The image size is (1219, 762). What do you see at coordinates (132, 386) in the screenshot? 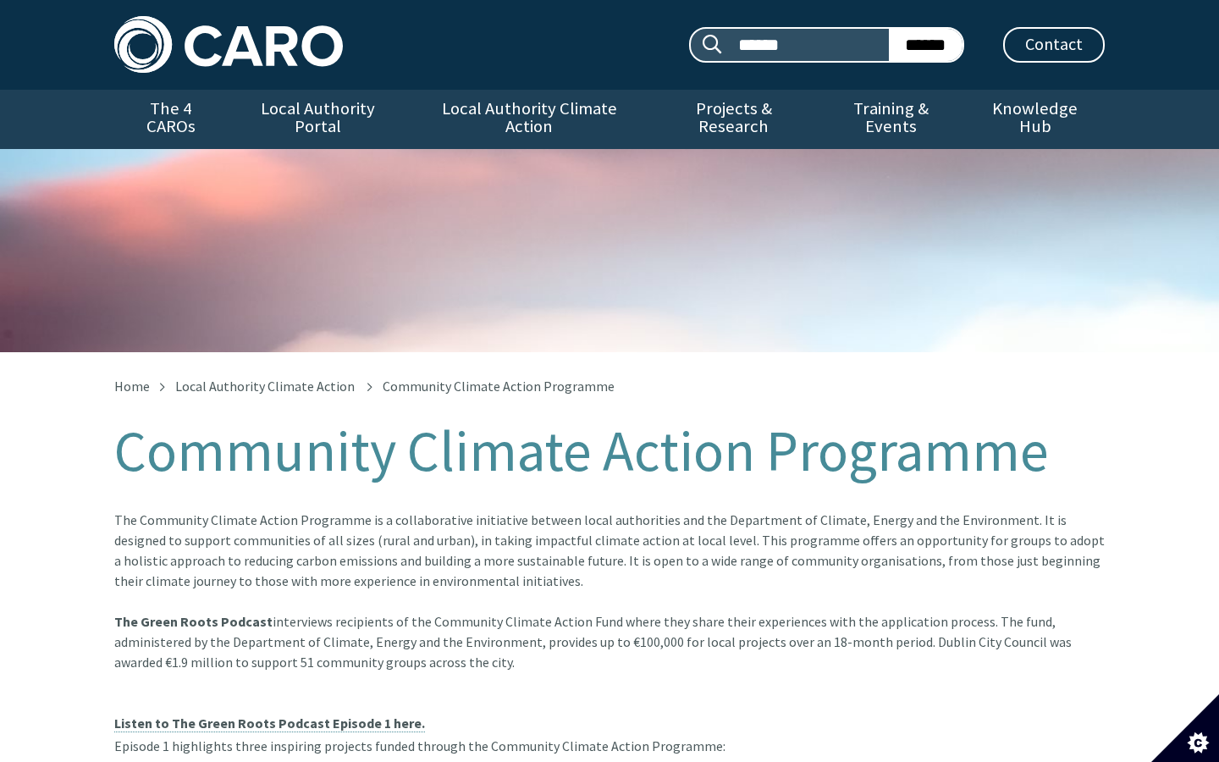
I see `a: Home` at bounding box center [132, 386].